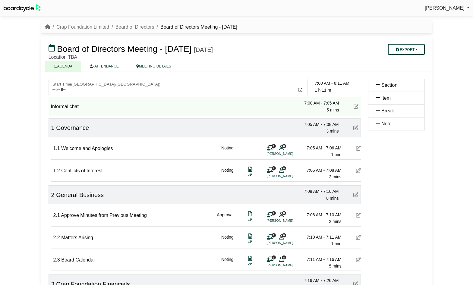 The height and width of the screenshot is (285, 473). Describe the element at coordinates (318, 103) in the screenshot. I see `div: 7:00 AM - 7:05 AM` at that location.